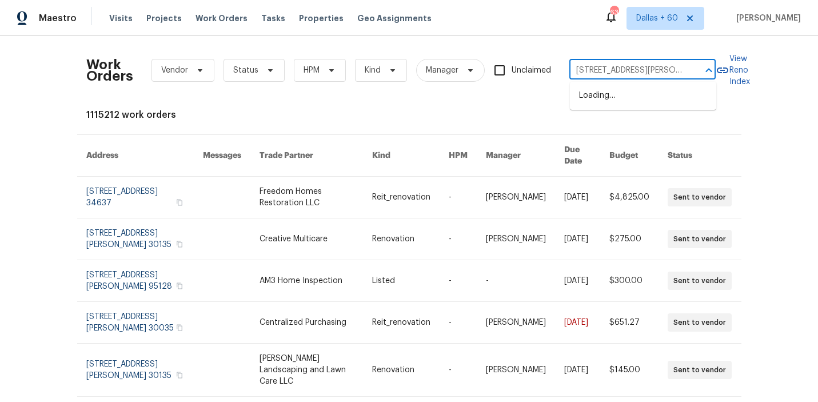 This screenshot has width=818, height=402. Describe the element at coordinates (307, 197) in the screenshot. I see `td: Freedom Homes Restoration LLC` at that location.